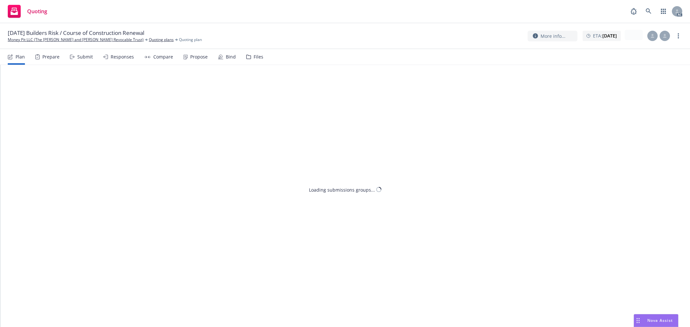 Image resolution: width=690 pixels, height=327 pixels. Describe the element at coordinates (163, 57) in the screenshot. I see `div: Compare` at that location.